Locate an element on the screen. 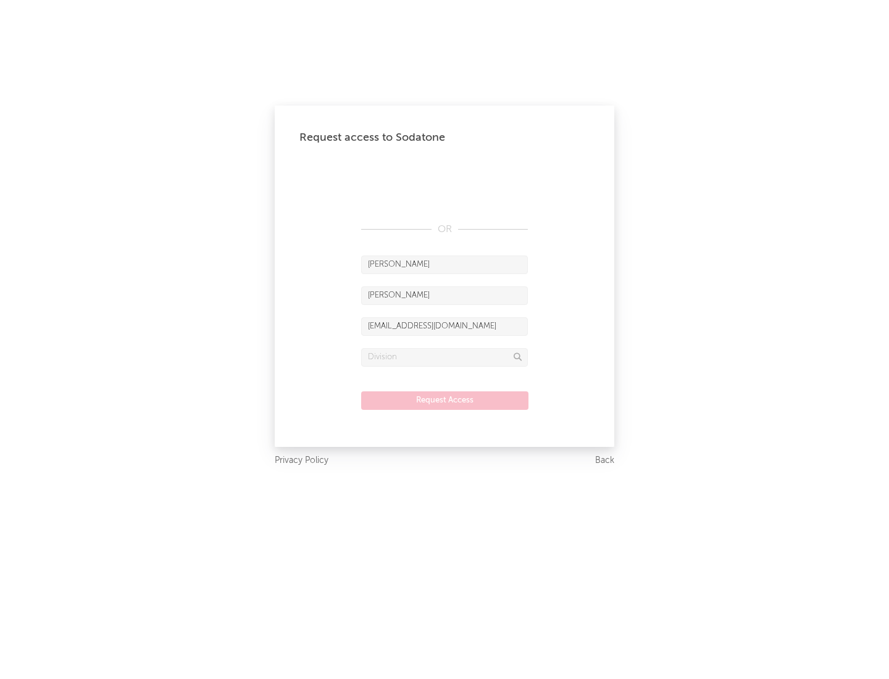 The width and height of the screenshot is (889, 679). div: OR is located at coordinates (445, 230).